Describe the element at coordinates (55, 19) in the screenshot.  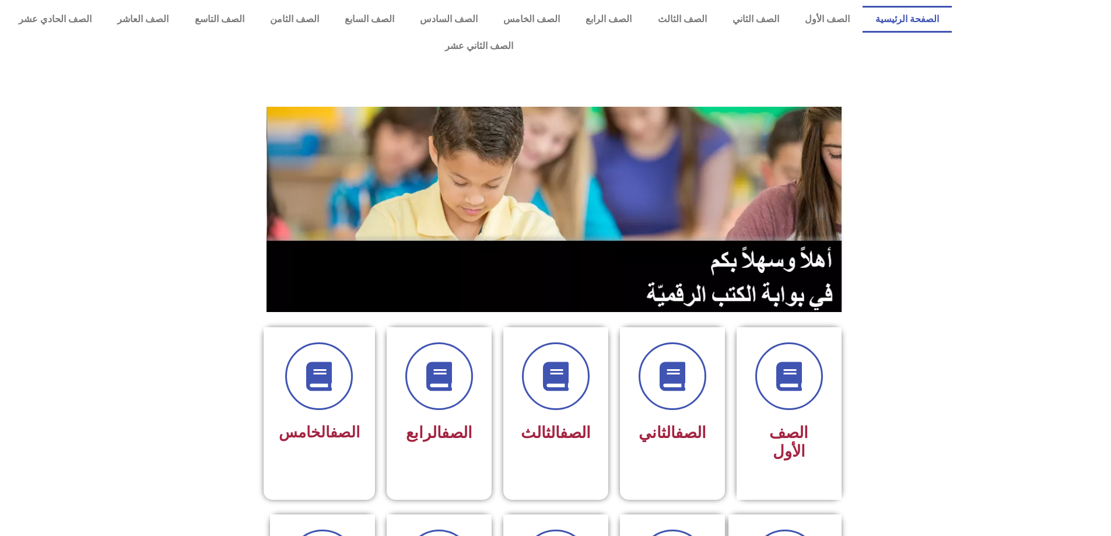
I see `a: الصف الحادي عشر` at that location.